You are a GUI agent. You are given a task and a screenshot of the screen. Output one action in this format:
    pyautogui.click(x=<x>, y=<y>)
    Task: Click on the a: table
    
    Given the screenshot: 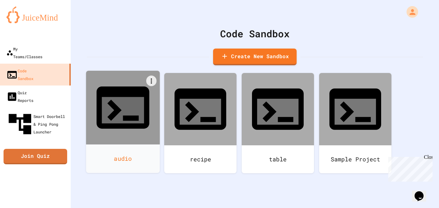 What is the action you would take?
    pyautogui.click(x=277, y=123)
    